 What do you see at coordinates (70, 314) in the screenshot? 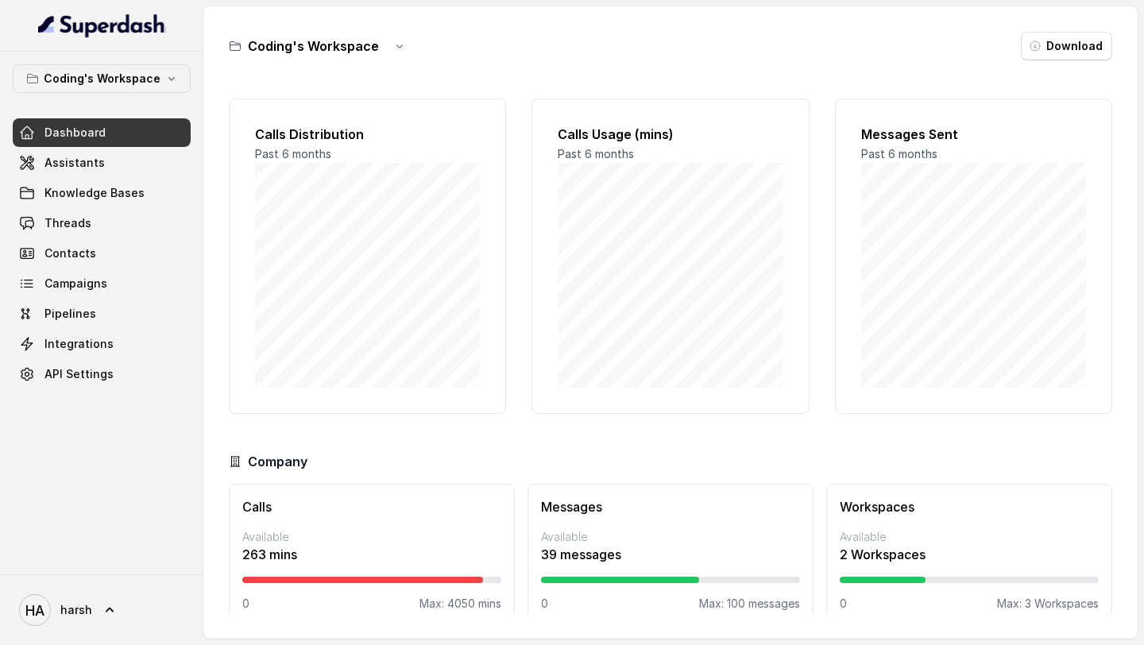
I see `span: Pipelines` at bounding box center [70, 314].